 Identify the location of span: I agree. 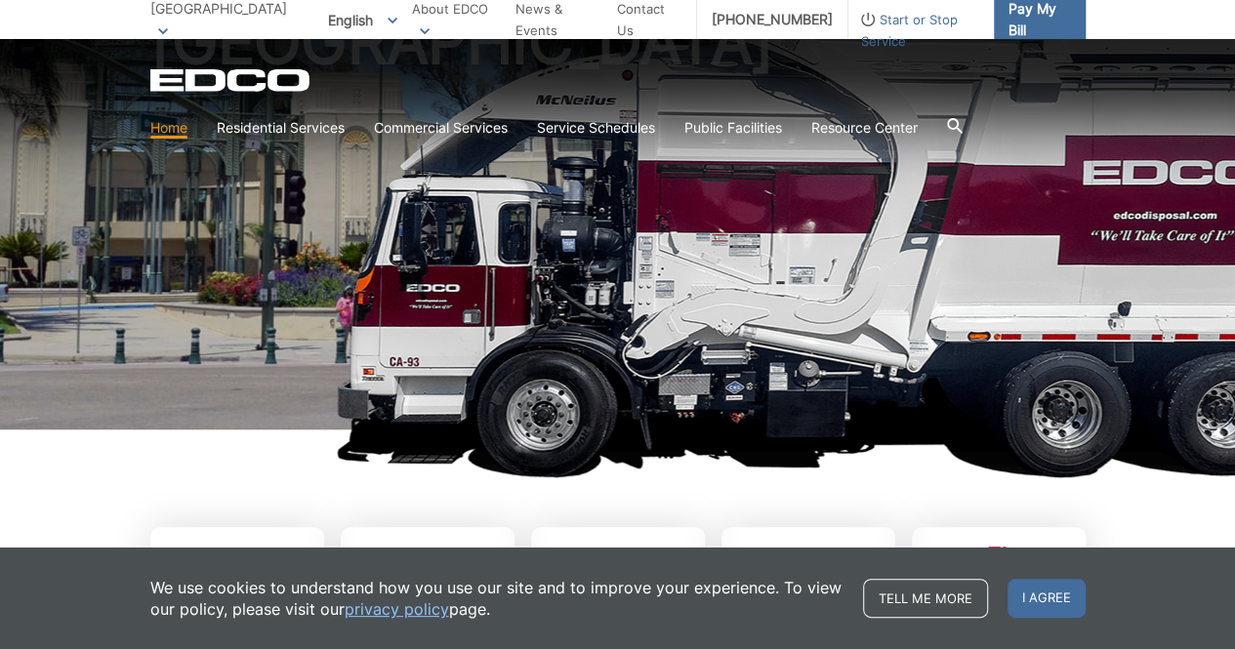
(1047, 598).